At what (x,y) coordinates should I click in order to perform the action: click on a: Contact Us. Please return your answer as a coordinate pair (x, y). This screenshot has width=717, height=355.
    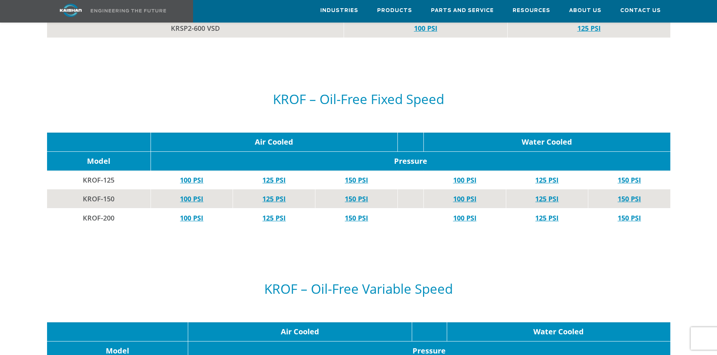
    Looking at the image, I should click on (640, 11).